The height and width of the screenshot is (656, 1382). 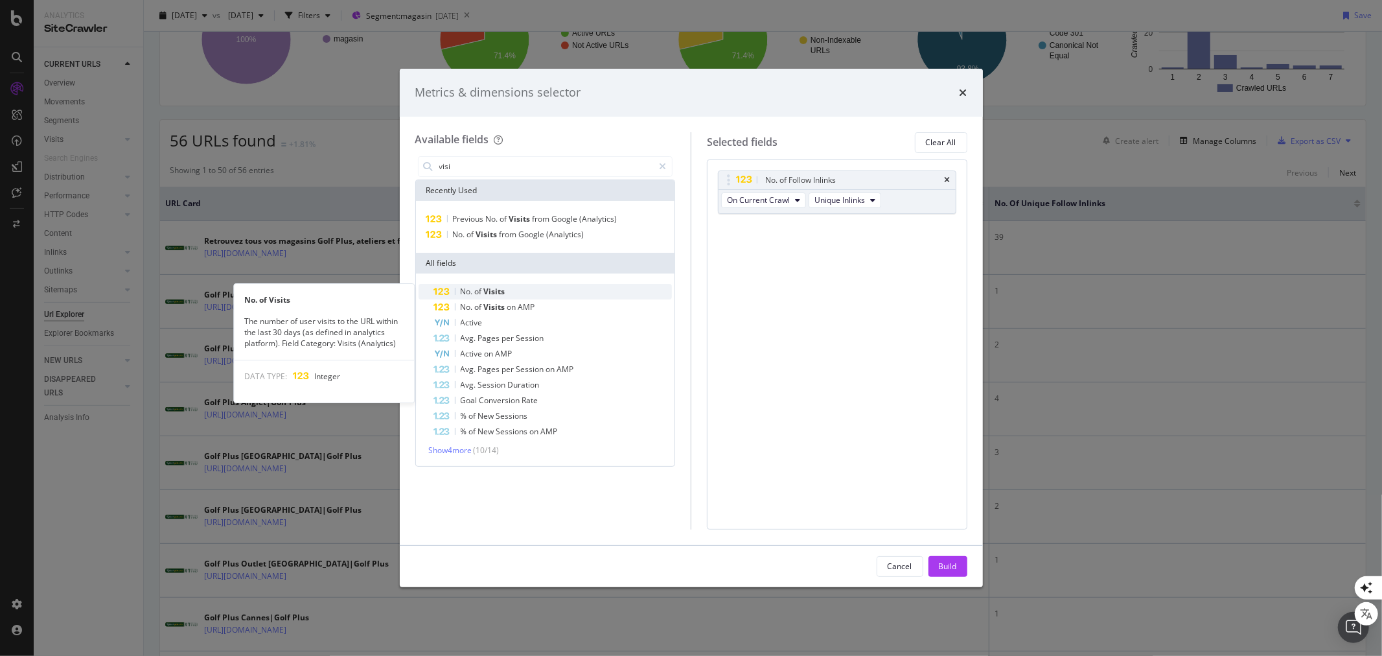 I want to click on div: Selected fields, so click(x=742, y=142).